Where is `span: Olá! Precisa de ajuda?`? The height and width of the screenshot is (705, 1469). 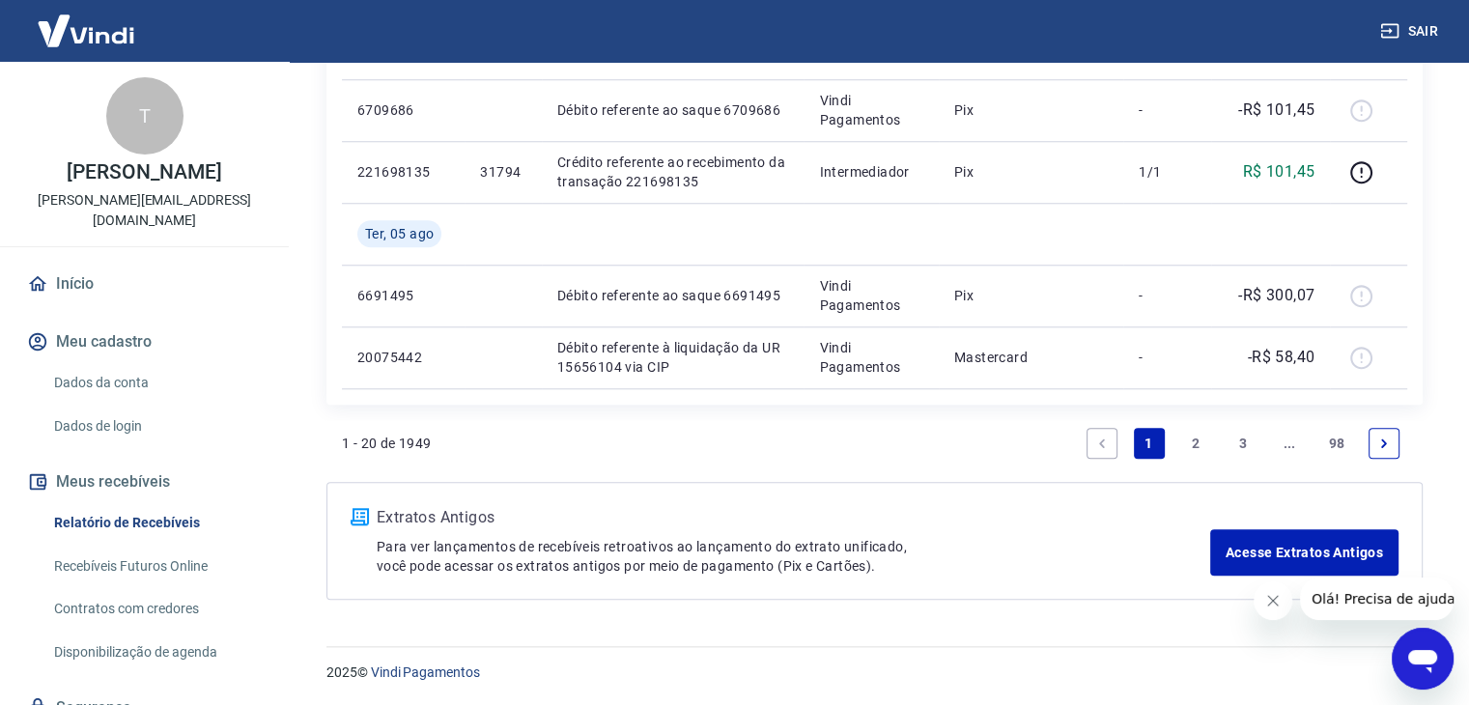 span: Olá! Precisa de ajuda? is located at coordinates (87, 21).